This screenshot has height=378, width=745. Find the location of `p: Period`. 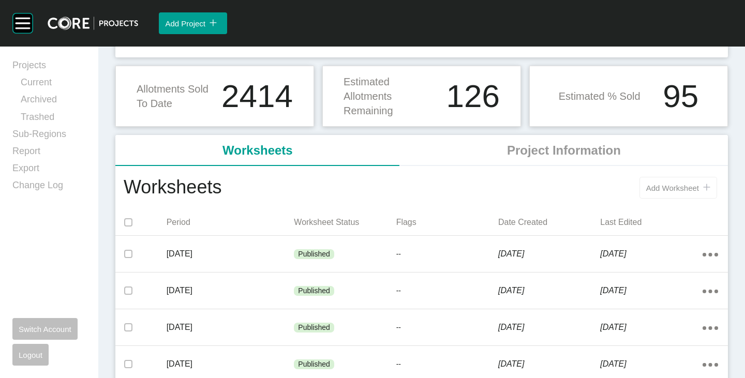

p: Period is located at coordinates (230, 222).